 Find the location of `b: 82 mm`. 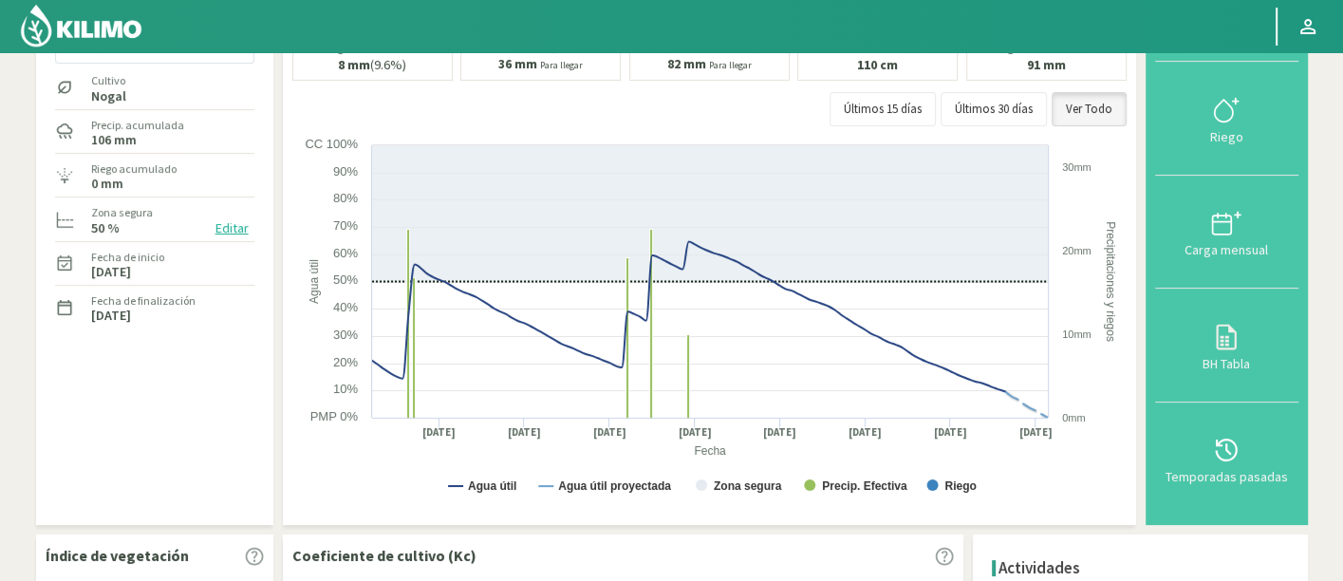

b: 82 mm is located at coordinates (686, 64).